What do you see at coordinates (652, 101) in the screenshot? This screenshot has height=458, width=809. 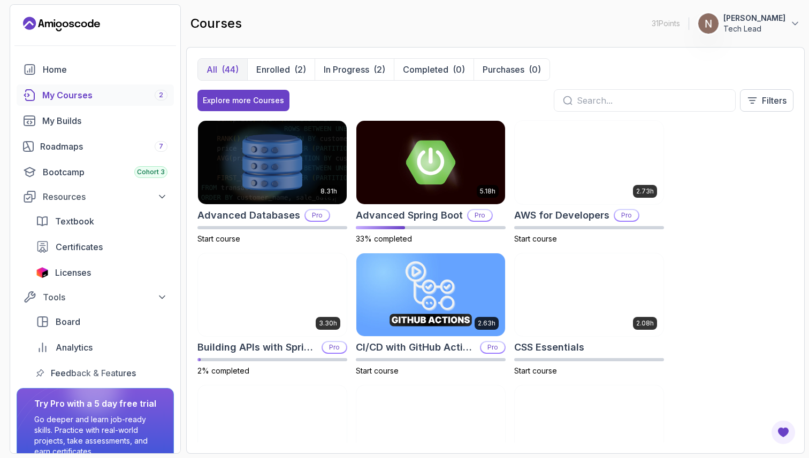 I see `input: Search...` at bounding box center [652, 101].